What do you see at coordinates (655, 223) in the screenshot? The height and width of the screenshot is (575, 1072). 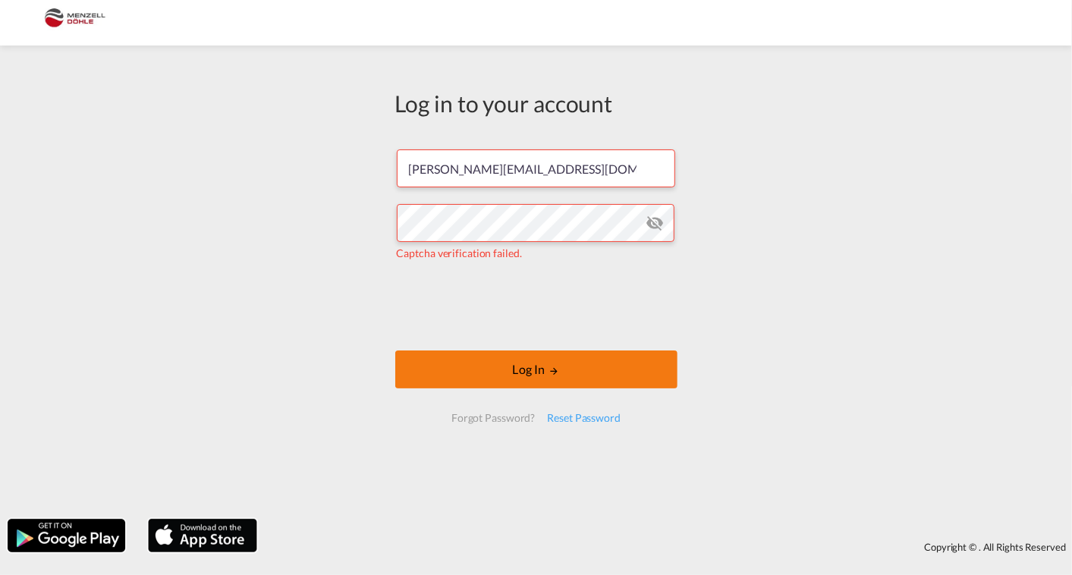 I see `md-icon: icon-eye-off` at bounding box center [655, 223].